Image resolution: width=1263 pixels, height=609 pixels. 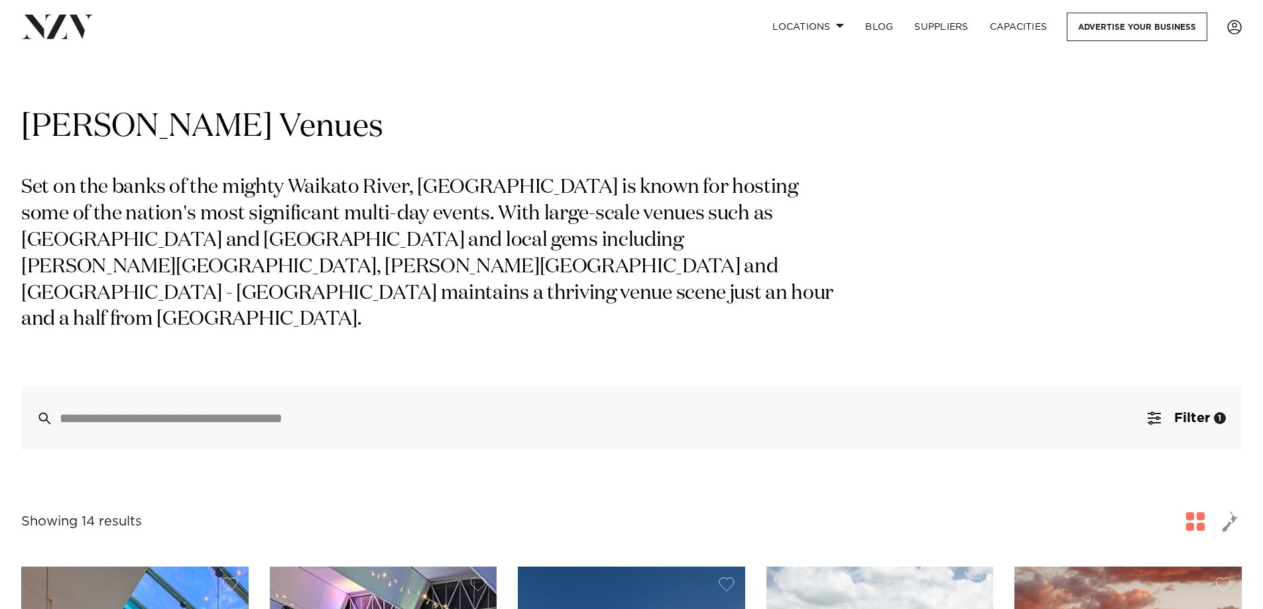 What do you see at coordinates (808, 27) in the screenshot?
I see `a: Locations` at bounding box center [808, 27].